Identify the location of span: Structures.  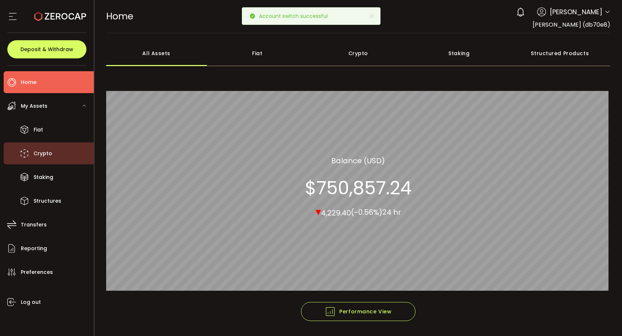
(47, 201).